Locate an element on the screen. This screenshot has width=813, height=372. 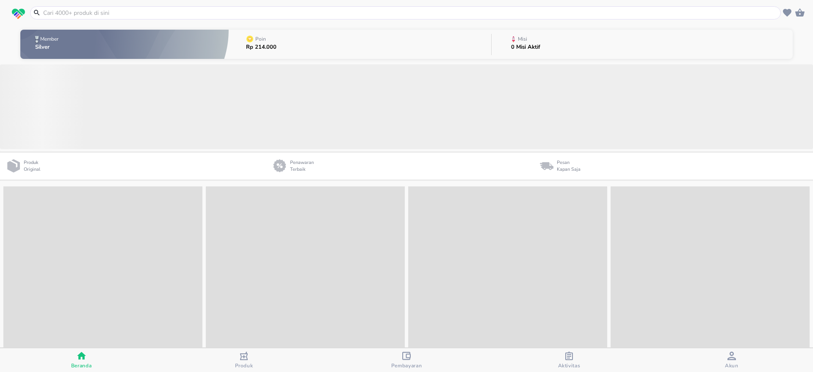
button: Aktivitas is located at coordinates (569, 360).